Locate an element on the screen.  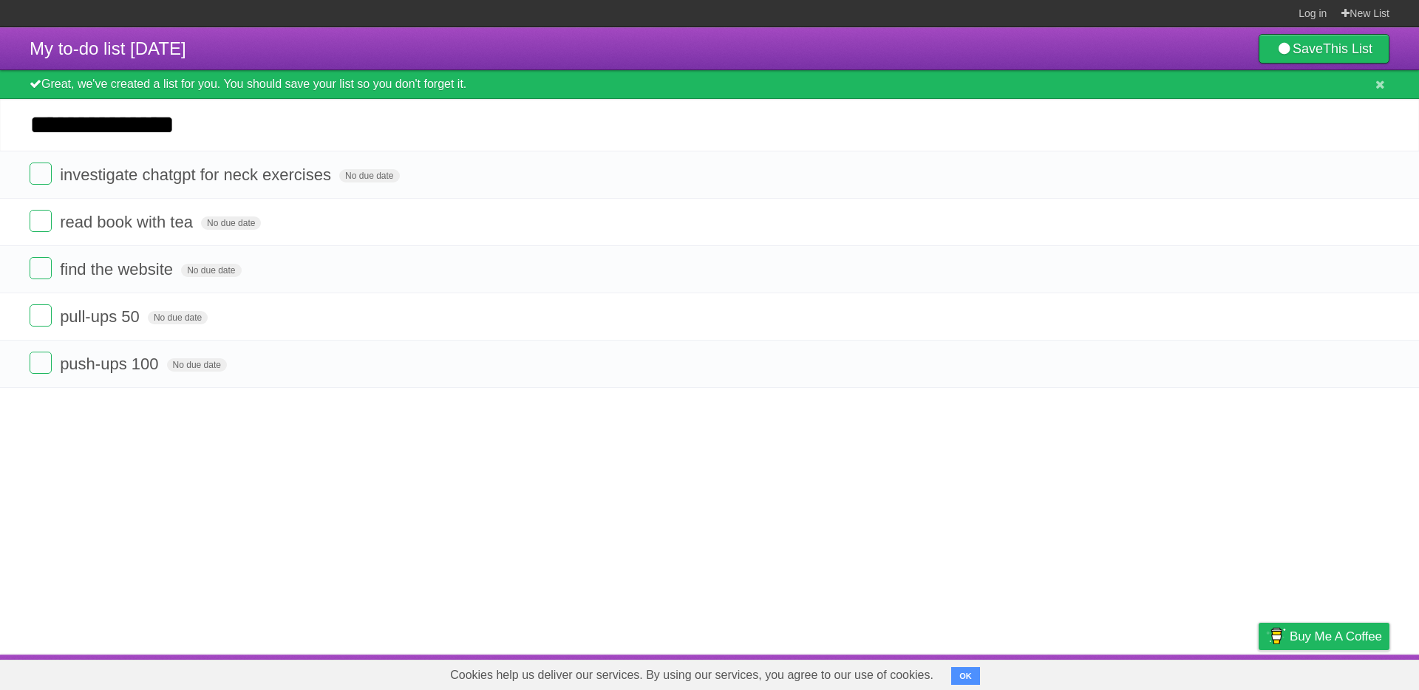
a: Terms is located at coordinates (1206, 673).